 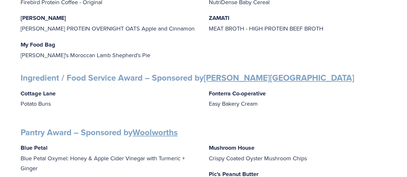 I want to click on a: Woolworths, so click(x=155, y=132).